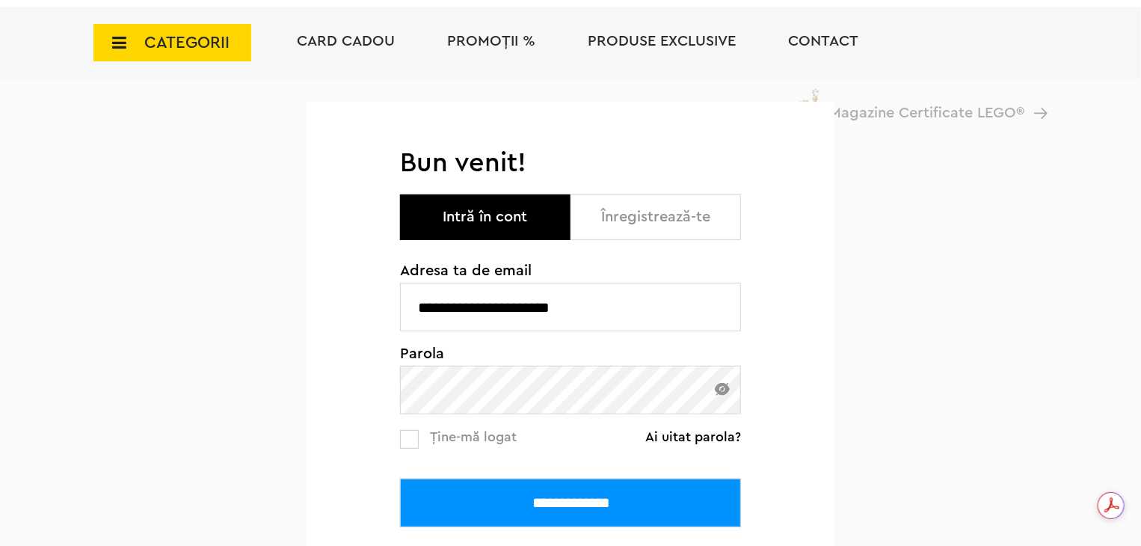  What do you see at coordinates (823, 41) in the screenshot?
I see `span: Contact` at bounding box center [823, 41].